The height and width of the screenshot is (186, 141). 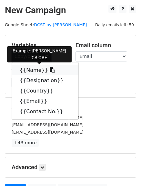 What do you see at coordinates (45, 81) in the screenshot?
I see `a: {{Designation}}` at bounding box center [45, 81].